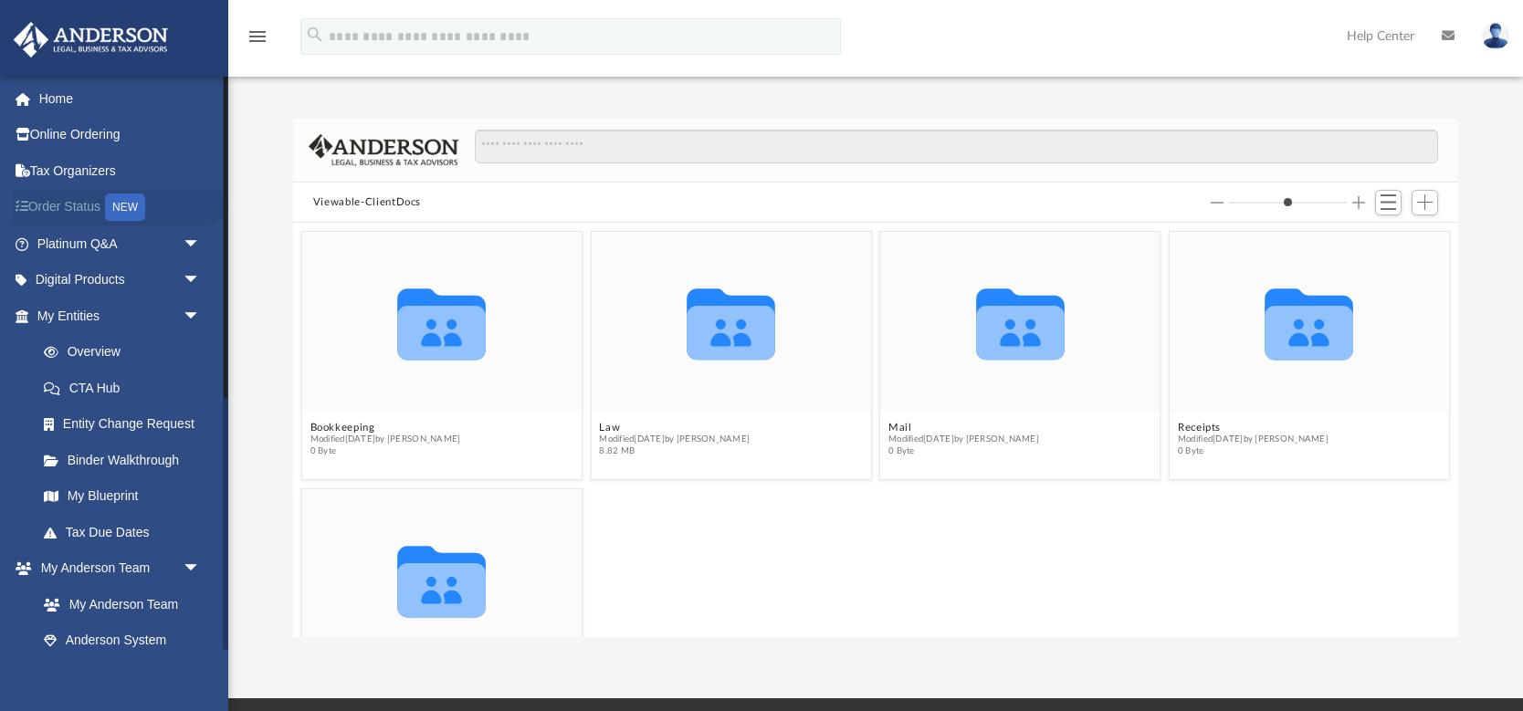  Describe the element at coordinates (121, 171) in the screenshot. I see `a: Tax Organizers` at that location.